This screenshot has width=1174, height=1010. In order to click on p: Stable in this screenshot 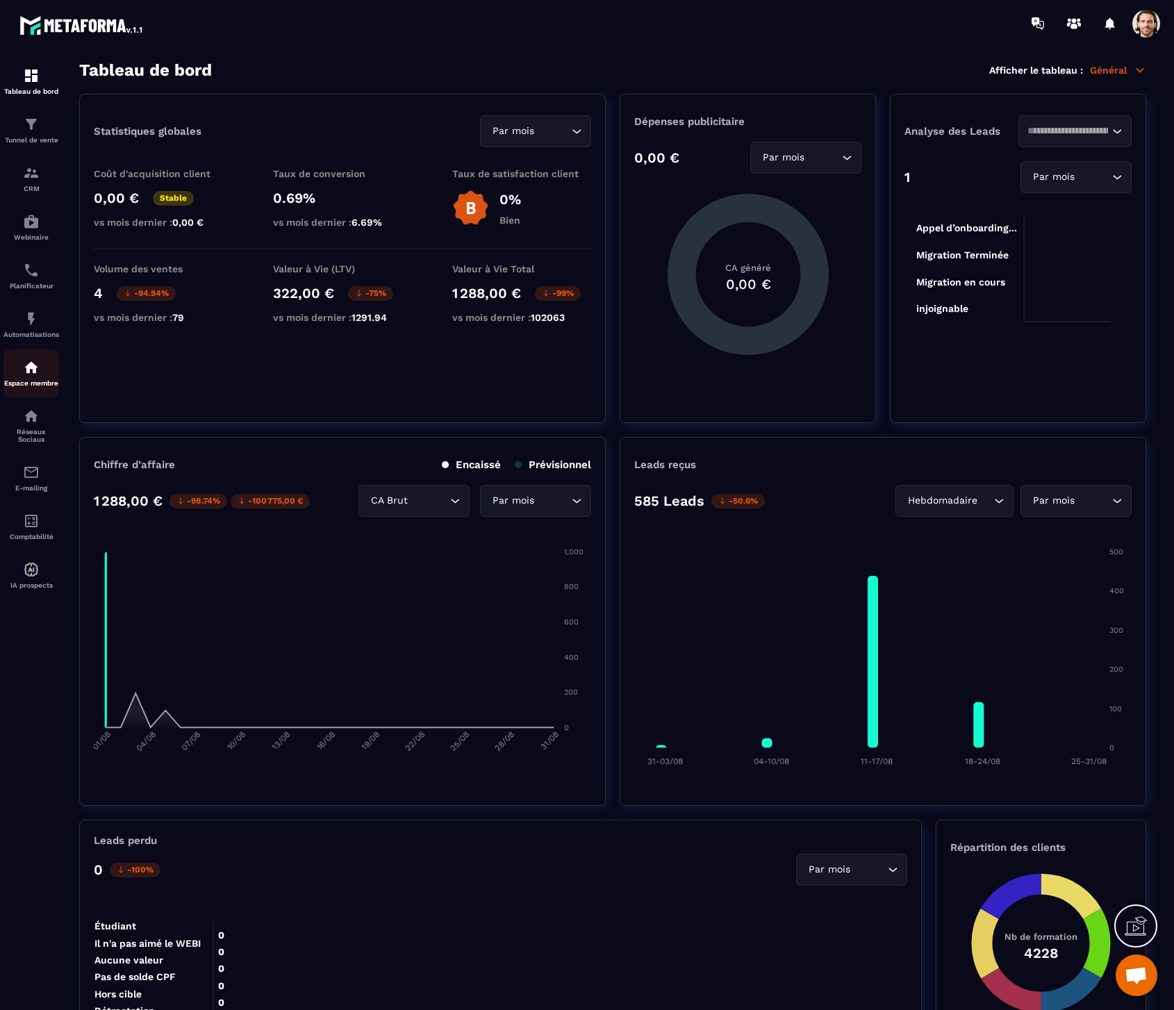, I will do `click(173, 198)`.